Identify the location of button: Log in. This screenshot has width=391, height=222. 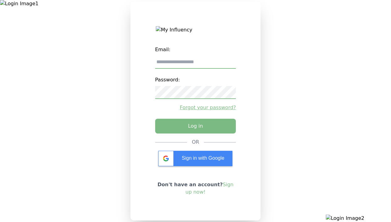
(196, 126).